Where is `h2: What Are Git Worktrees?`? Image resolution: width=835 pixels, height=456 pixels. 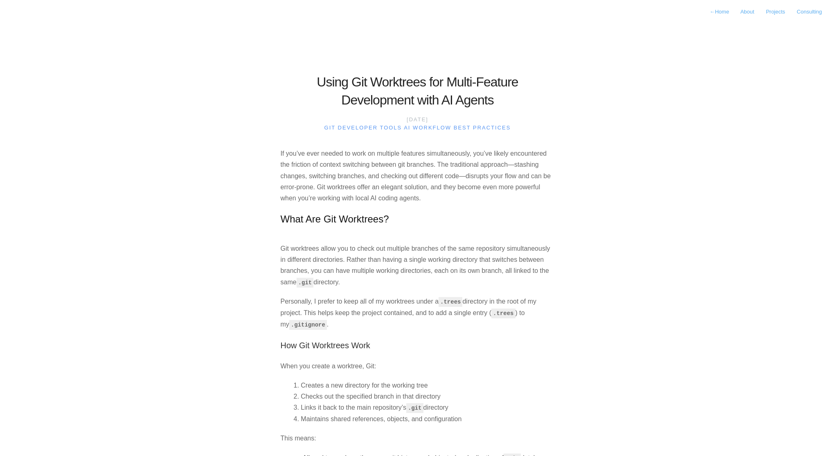
h2: What Are Git Worktrees? is located at coordinates (418, 219).